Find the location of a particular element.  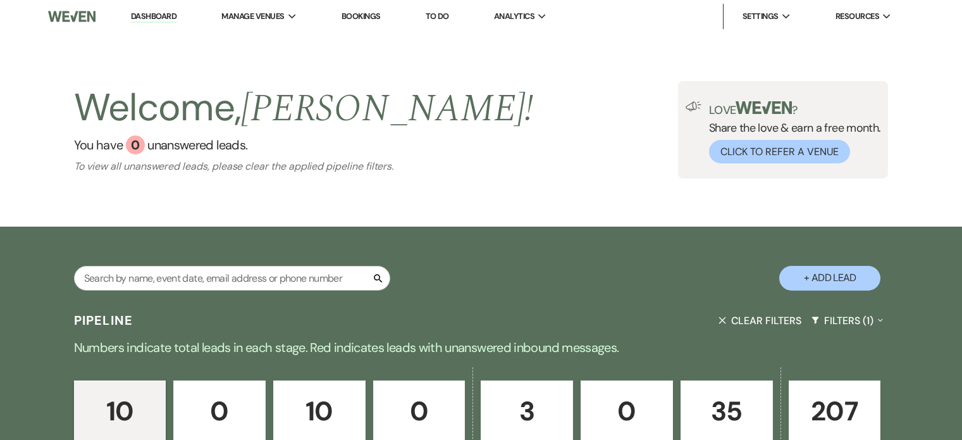

button: + Add Lead is located at coordinates (830, 278).